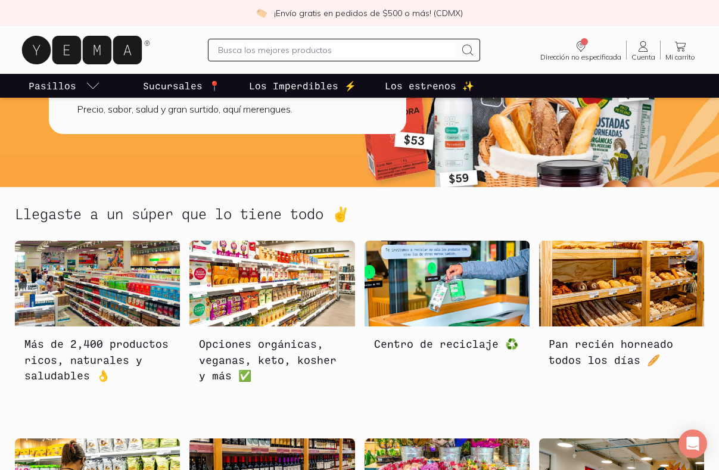 Image resolution: width=719 pixels, height=470 pixels. Describe the element at coordinates (429, 86) in the screenshot. I see `p: Los estrenos ✨` at that location.